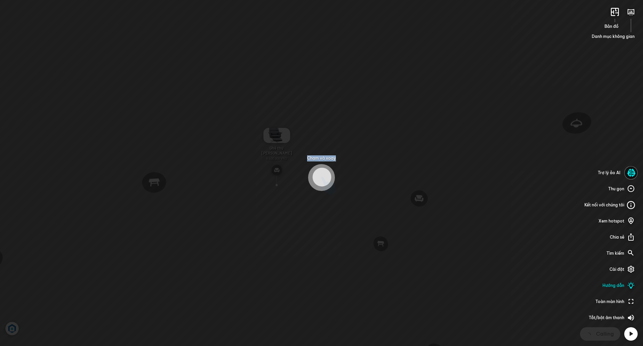  I want to click on span: Toàn màn hình, so click(610, 301).